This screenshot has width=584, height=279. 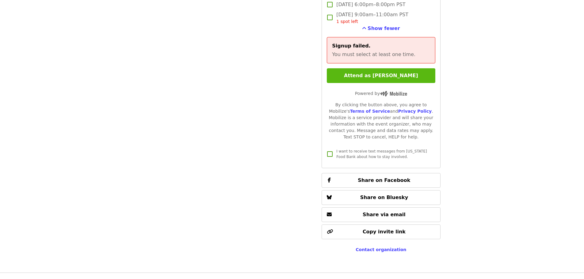 I want to click on span: 1 spot left, so click(x=347, y=21).